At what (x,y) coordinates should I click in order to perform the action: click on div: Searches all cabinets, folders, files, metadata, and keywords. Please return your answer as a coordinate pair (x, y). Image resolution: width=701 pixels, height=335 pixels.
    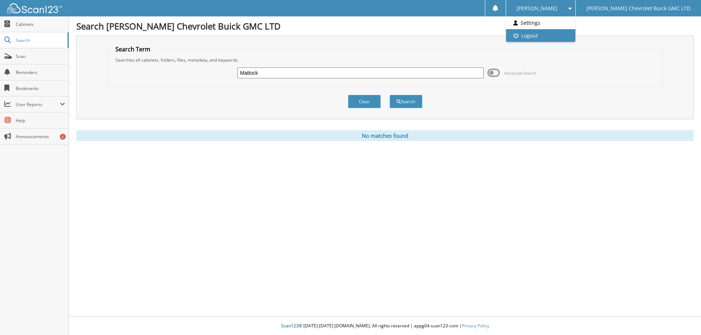
    Looking at the image, I should click on (385, 60).